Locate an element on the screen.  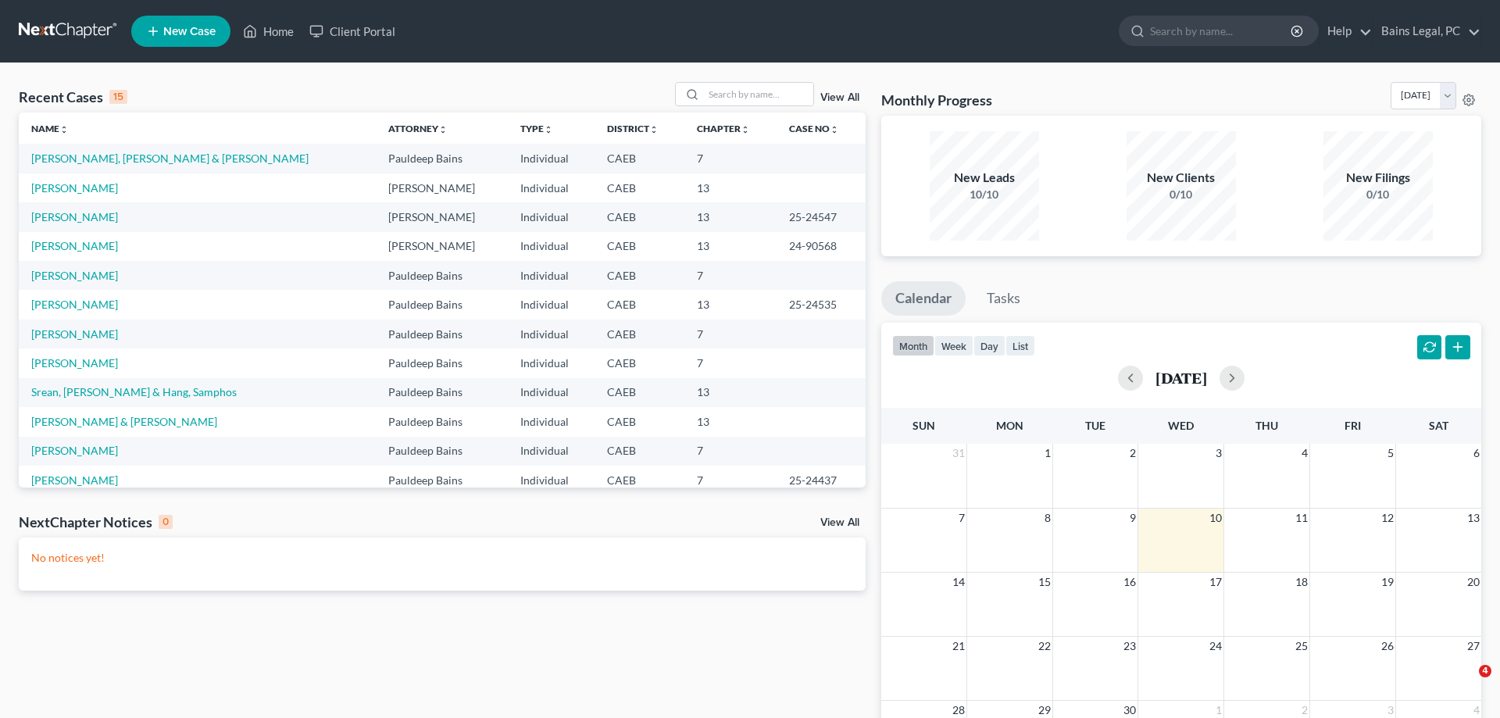
span: Fri is located at coordinates (1352, 425).